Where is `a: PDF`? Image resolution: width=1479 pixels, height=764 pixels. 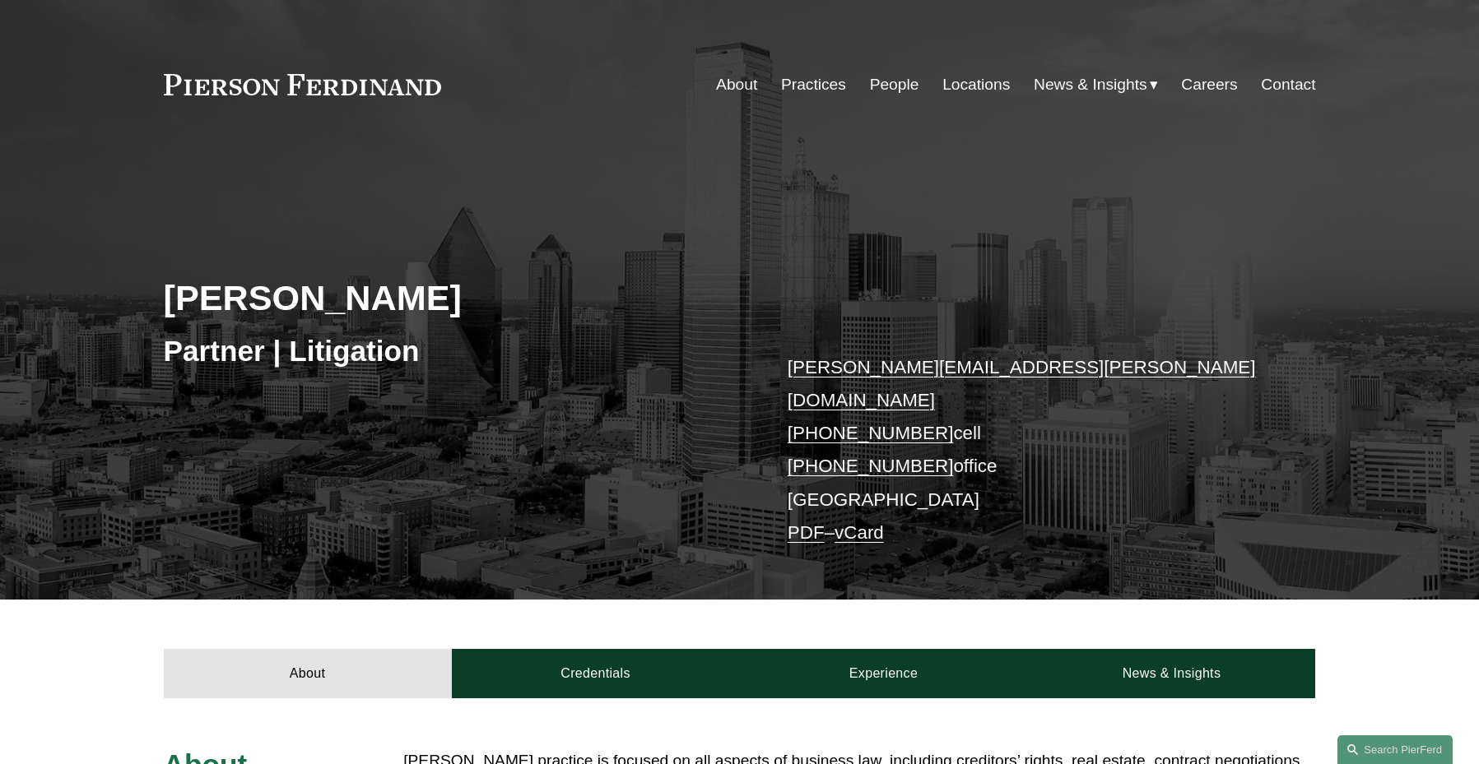
a: PDF is located at coordinates (806, 532).